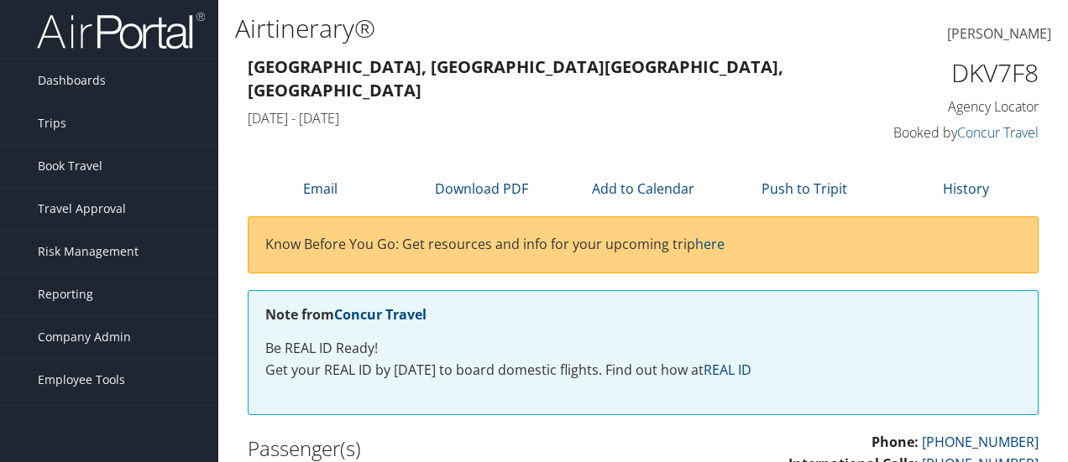  Describe the element at coordinates (643, 245) in the screenshot. I see `p: Know Before You Go: Get resources and info for your upcoming trip` at that location.